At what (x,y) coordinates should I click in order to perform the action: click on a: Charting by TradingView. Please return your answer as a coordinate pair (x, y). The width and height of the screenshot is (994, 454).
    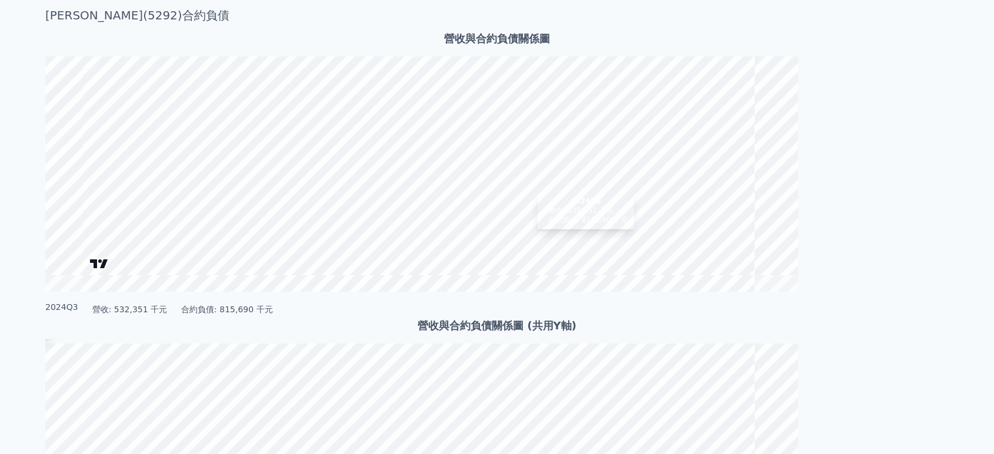
    Looking at the image, I should click on (99, 264).